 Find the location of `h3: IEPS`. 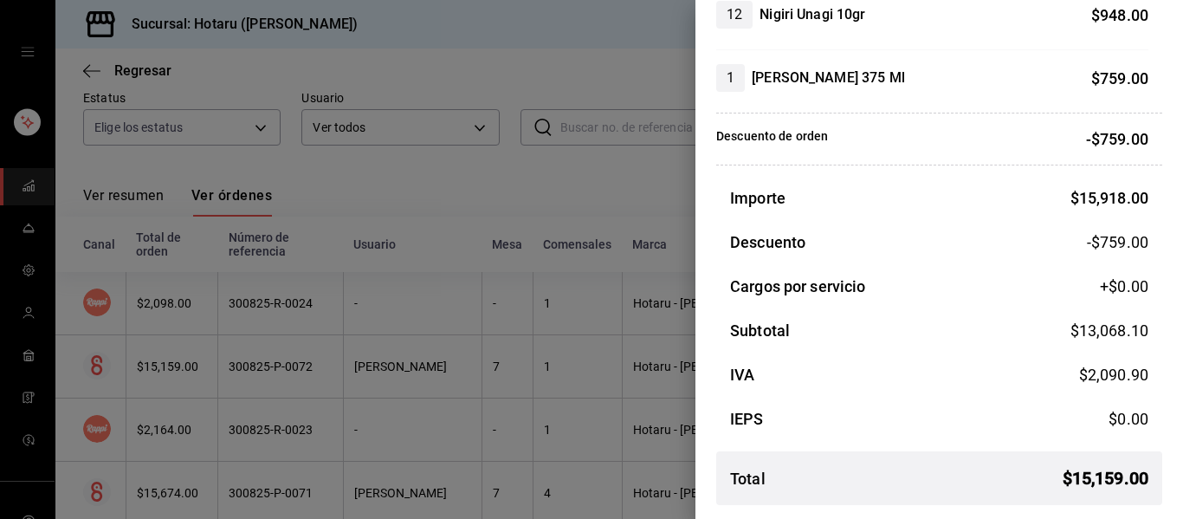

h3: IEPS is located at coordinates (747, 418).